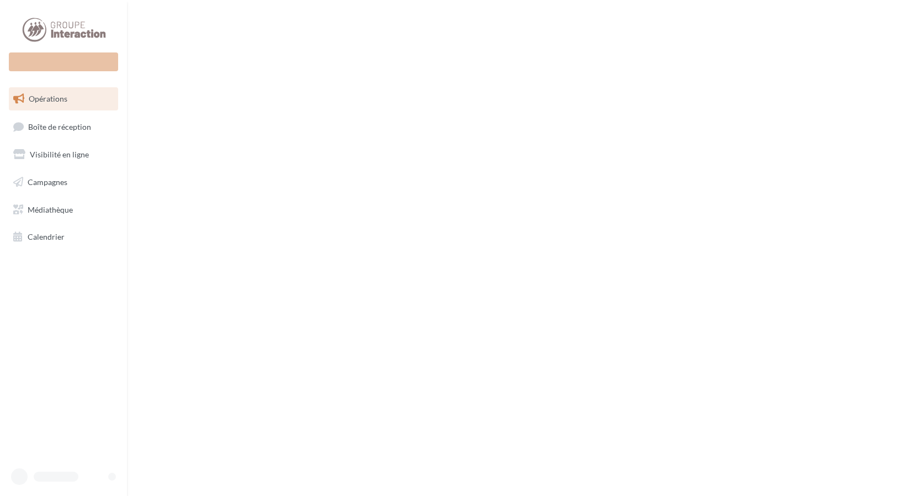 The width and height of the screenshot is (923, 496). What do you see at coordinates (50, 209) in the screenshot?
I see `span: Médiathèque` at bounding box center [50, 209].